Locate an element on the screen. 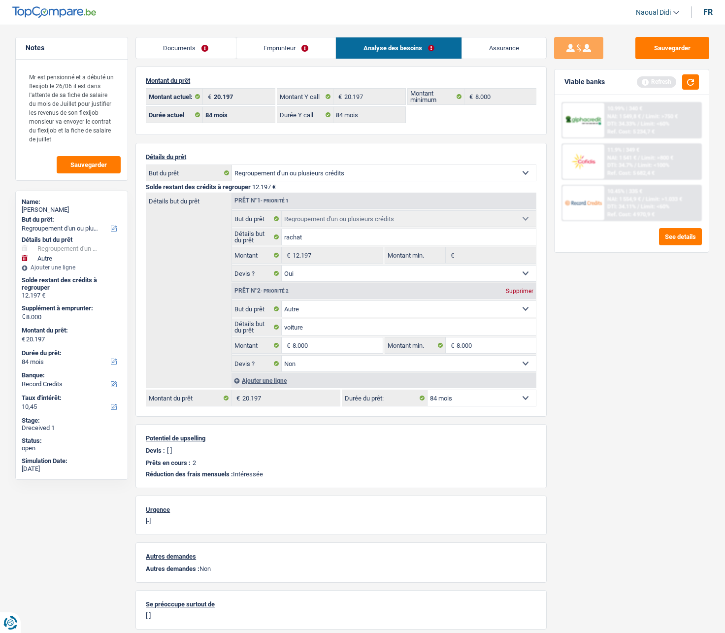 Image resolution: width=725 pixels, height=633 pixels. label: Durée Y call is located at coordinates (306, 115).